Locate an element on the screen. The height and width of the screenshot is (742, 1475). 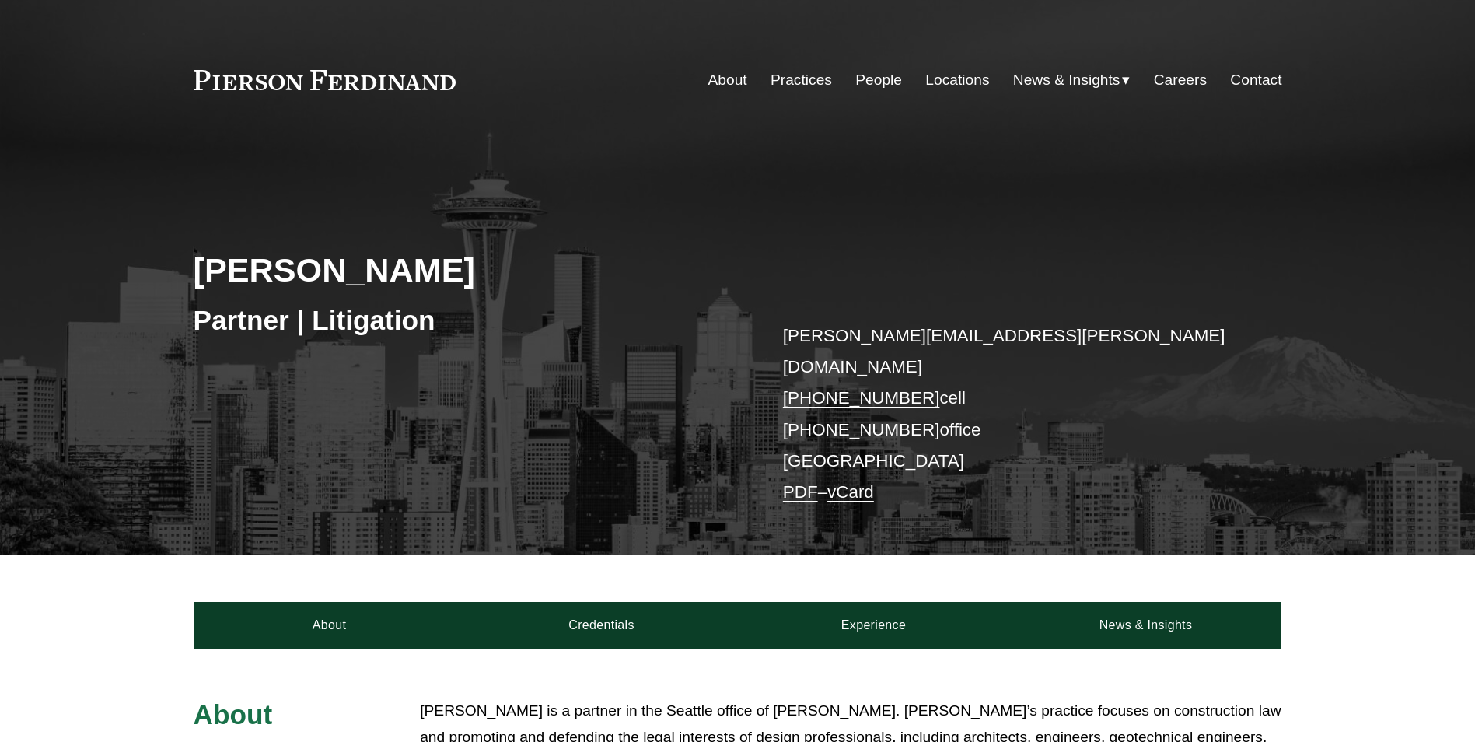
a: Locations is located at coordinates (957, 80).